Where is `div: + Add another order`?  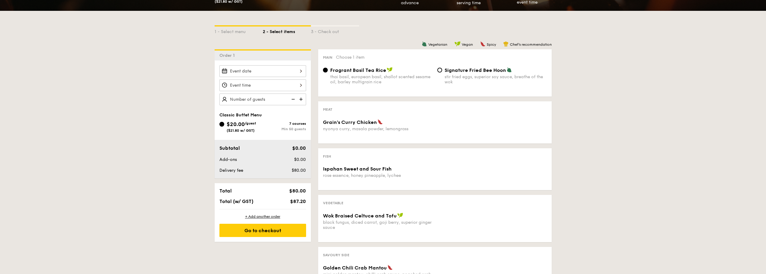 div: + Add another order is located at coordinates (263, 217).